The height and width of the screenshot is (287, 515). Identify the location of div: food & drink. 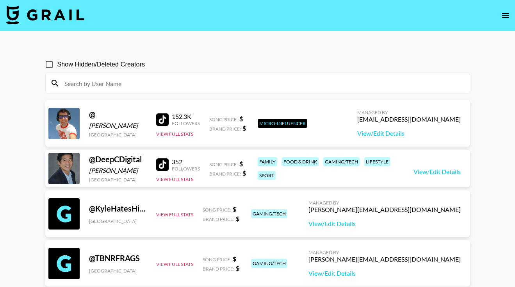
(300, 161).